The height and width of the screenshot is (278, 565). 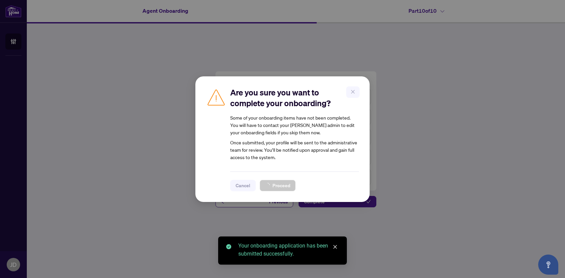 What do you see at coordinates (216, 97) in the screenshot?
I see `img: Caution Icon` at bounding box center [216, 97].